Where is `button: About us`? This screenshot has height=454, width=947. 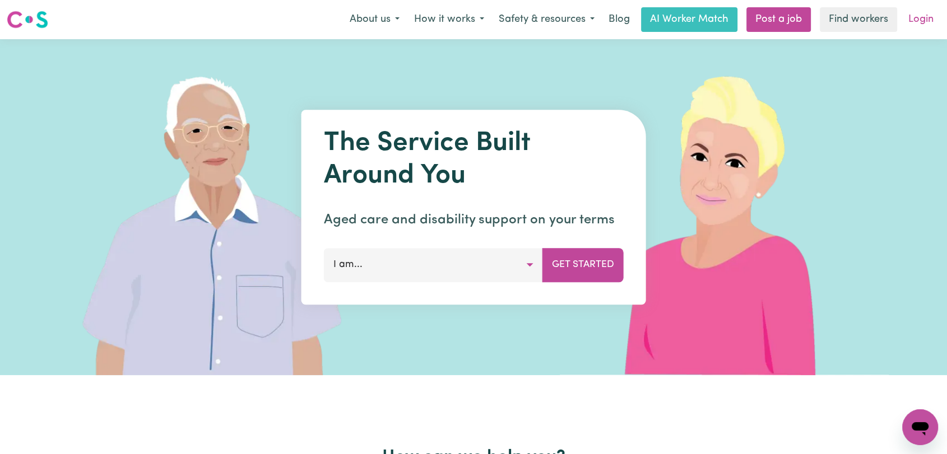
button: About us is located at coordinates (374, 20).